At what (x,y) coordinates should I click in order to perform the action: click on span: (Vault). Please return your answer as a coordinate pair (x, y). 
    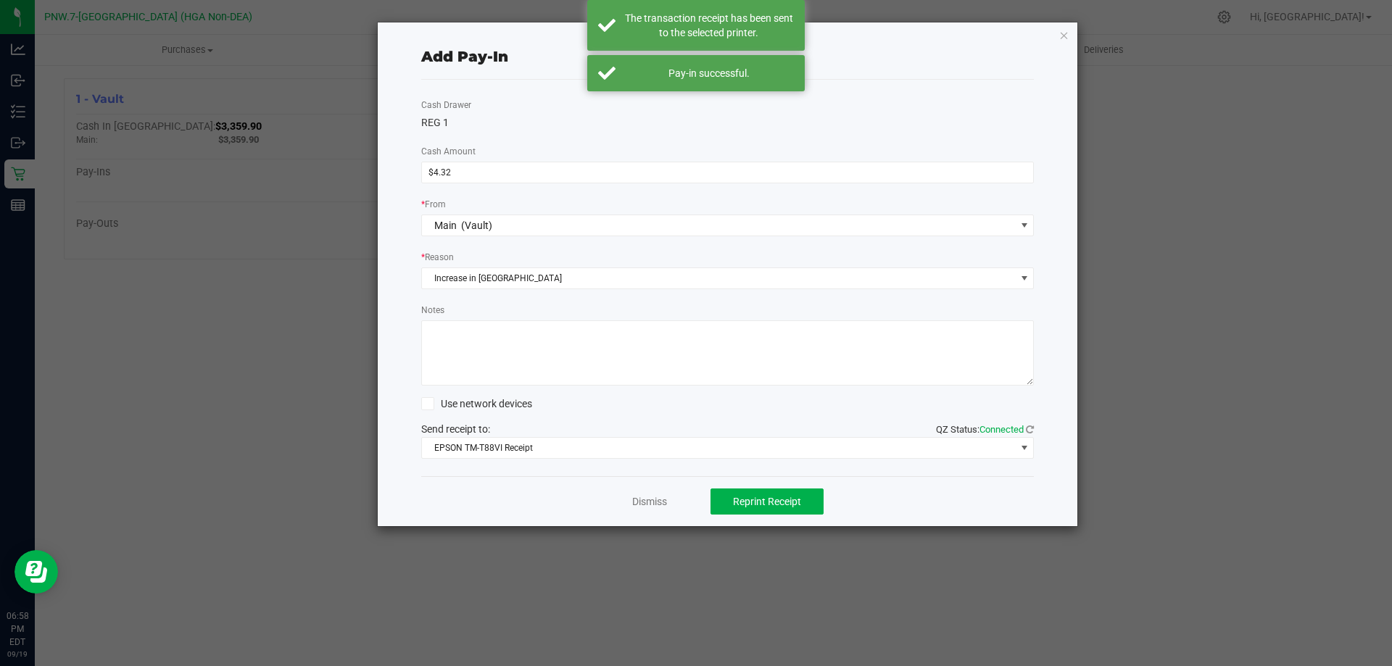
    Looking at the image, I should click on (476, 225).